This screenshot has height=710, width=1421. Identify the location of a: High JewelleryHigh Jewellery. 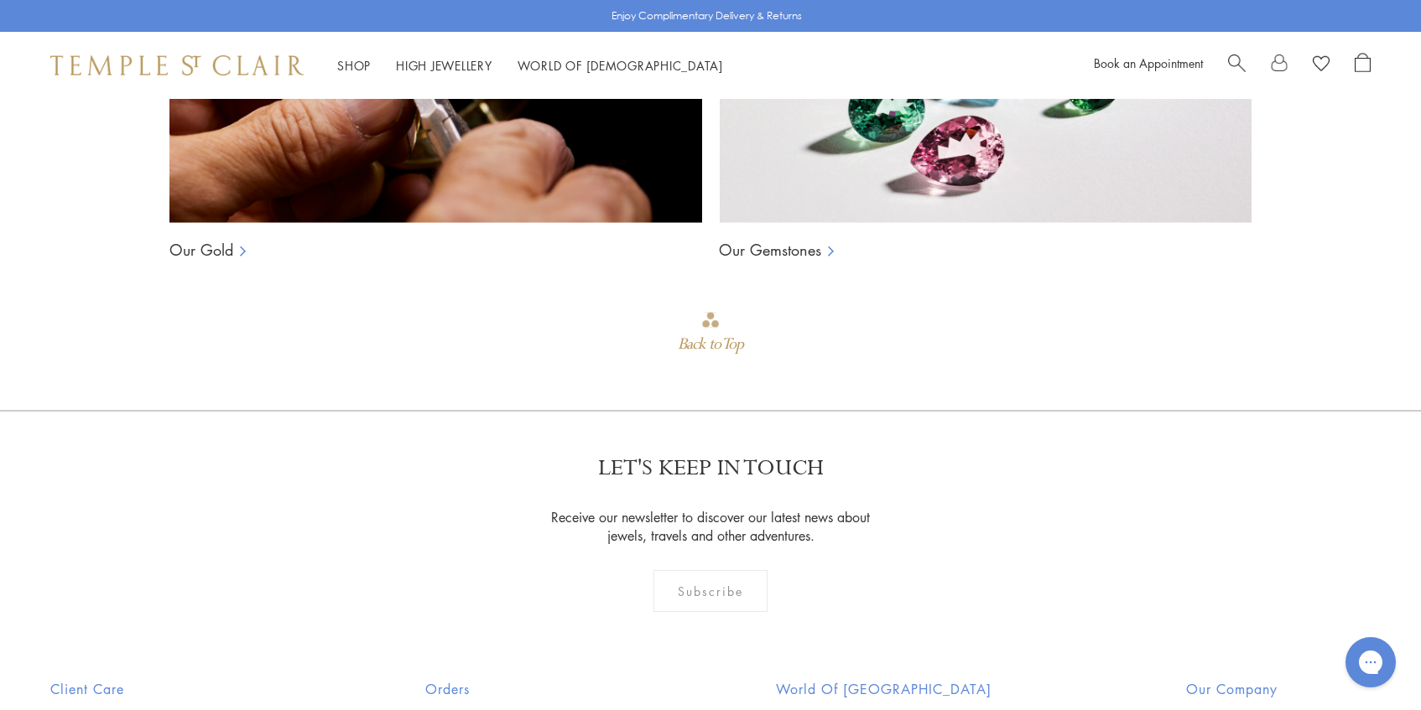
(444, 65).